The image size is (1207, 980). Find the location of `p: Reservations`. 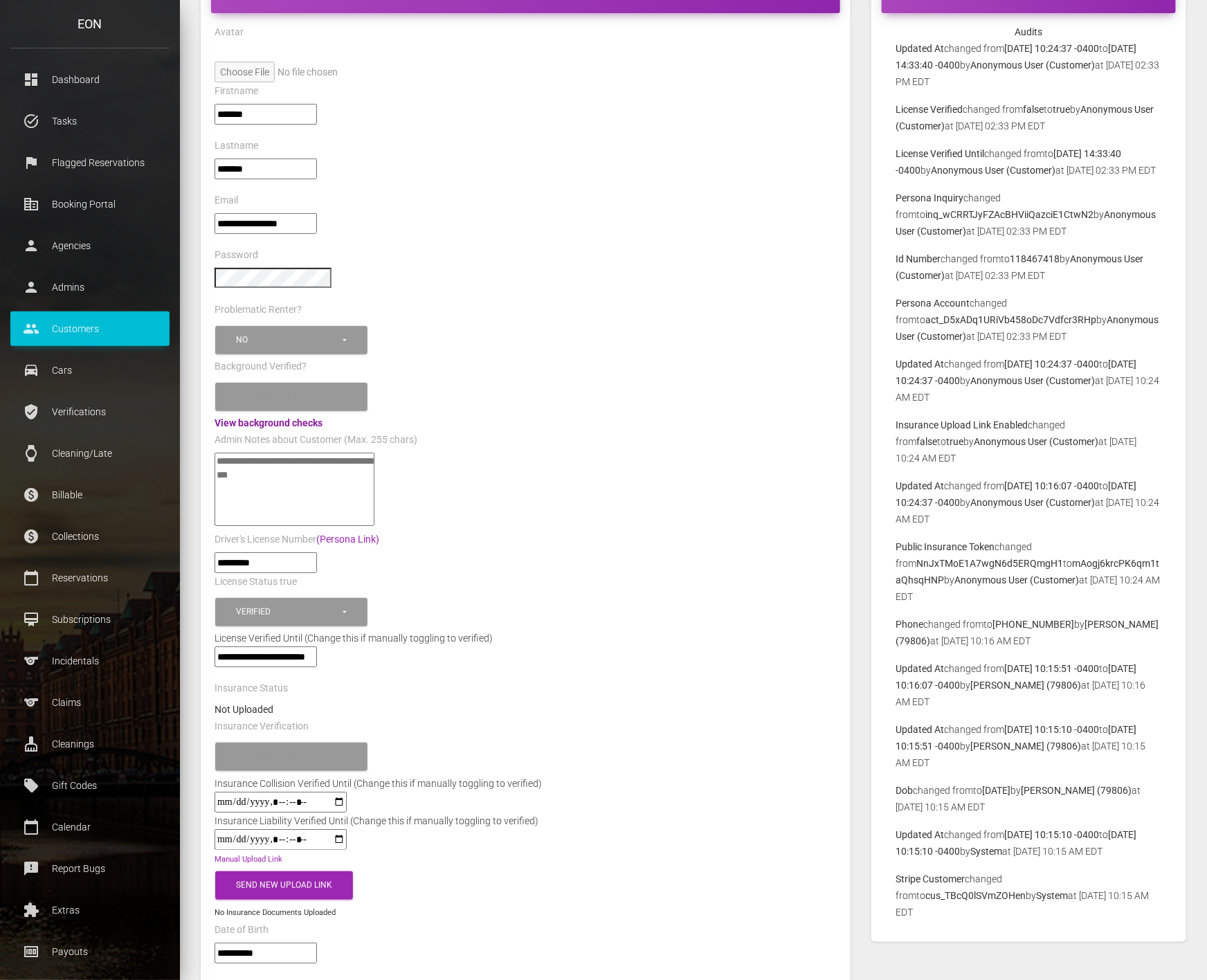

p: Reservations is located at coordinates (90, 578).